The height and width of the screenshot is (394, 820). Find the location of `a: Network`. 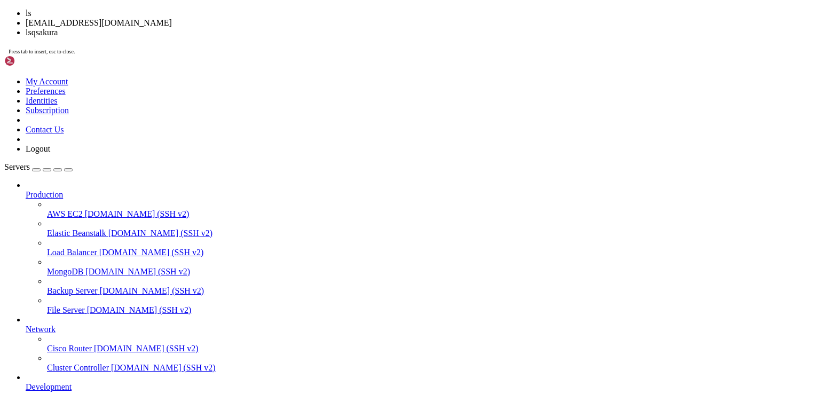

a: Network is located at coordinates (421, 329).